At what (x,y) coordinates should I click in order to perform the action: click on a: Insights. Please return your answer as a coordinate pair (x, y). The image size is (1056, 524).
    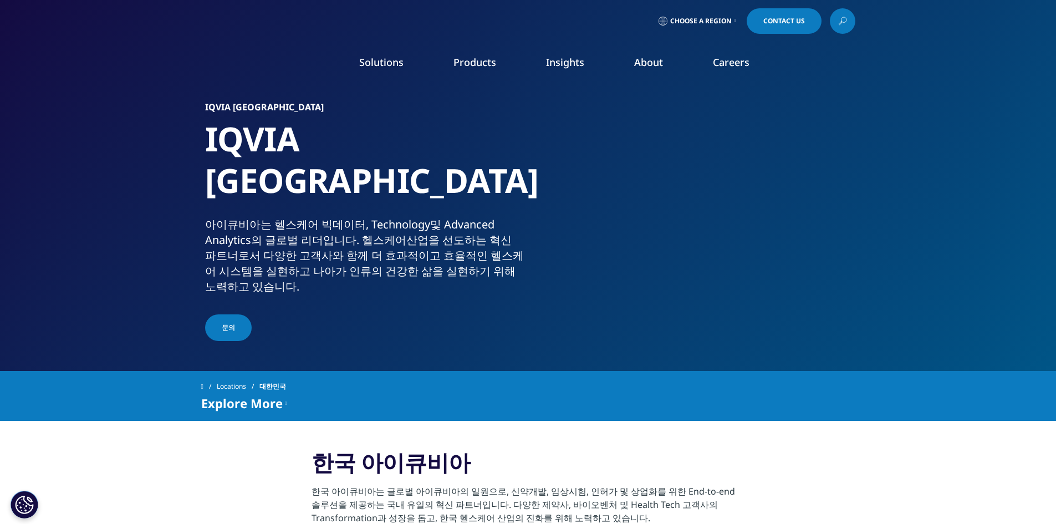
    Looking at the image, I should click on (565, 62).